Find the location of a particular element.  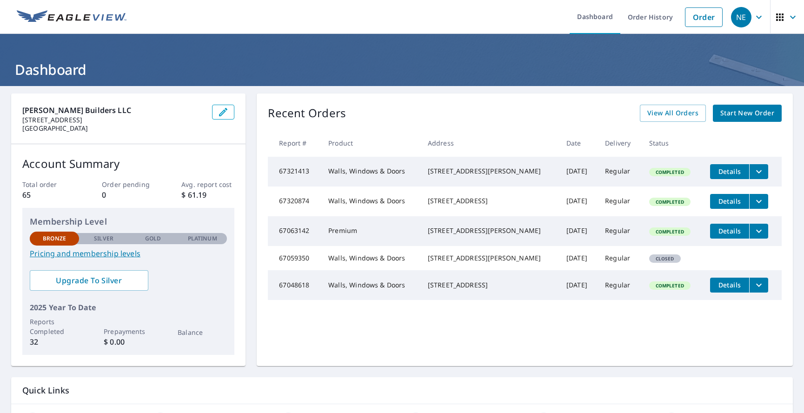

p: Avg. report cost is located at coordinates (208, 184).